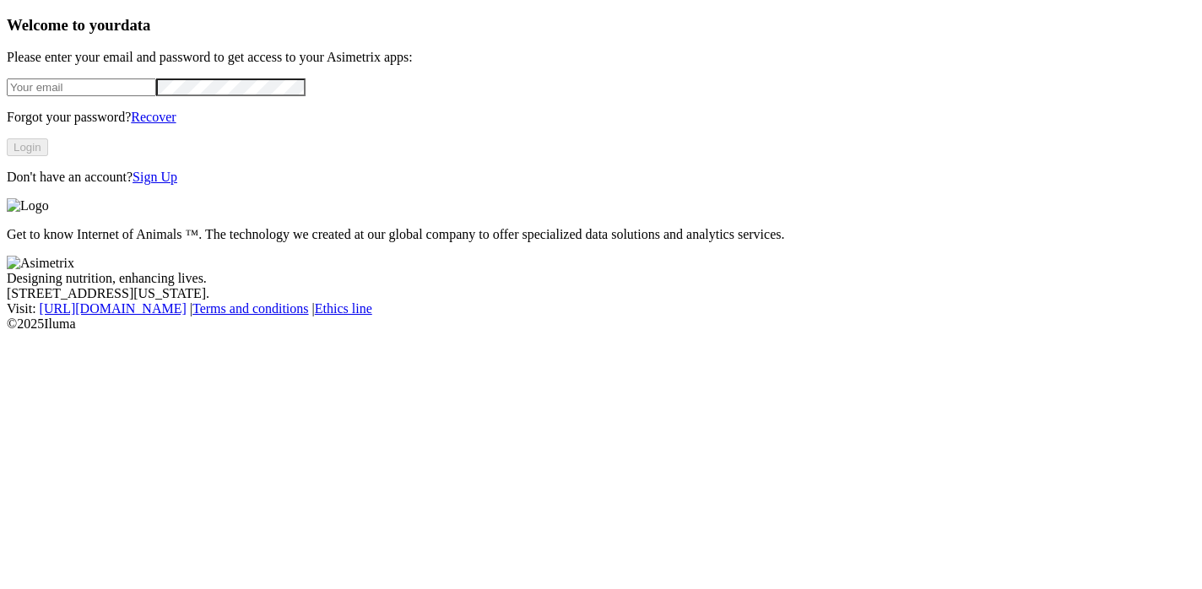 The width and height of the screenshot is (1202, 589). Describe the element at coordinates (344, 308) in the screenshot. I see `a: Ethics line` at that location.